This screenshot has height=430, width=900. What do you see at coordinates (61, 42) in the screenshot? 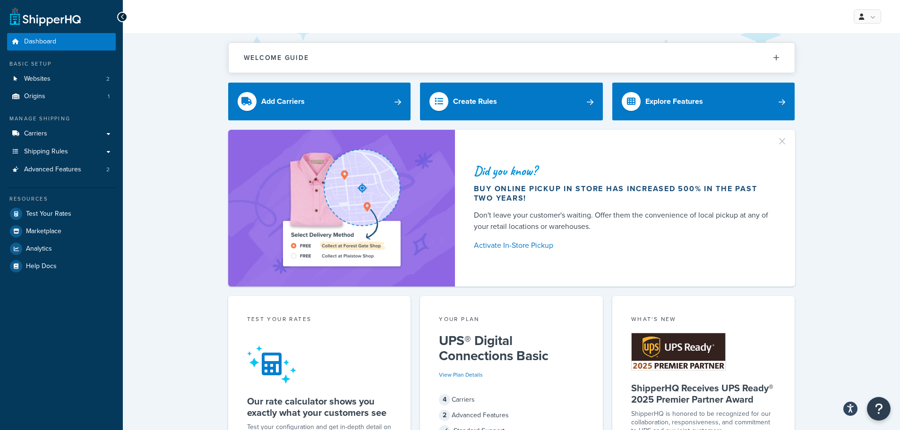
I see `li: Dashboard` at bounding box center [61, 42].